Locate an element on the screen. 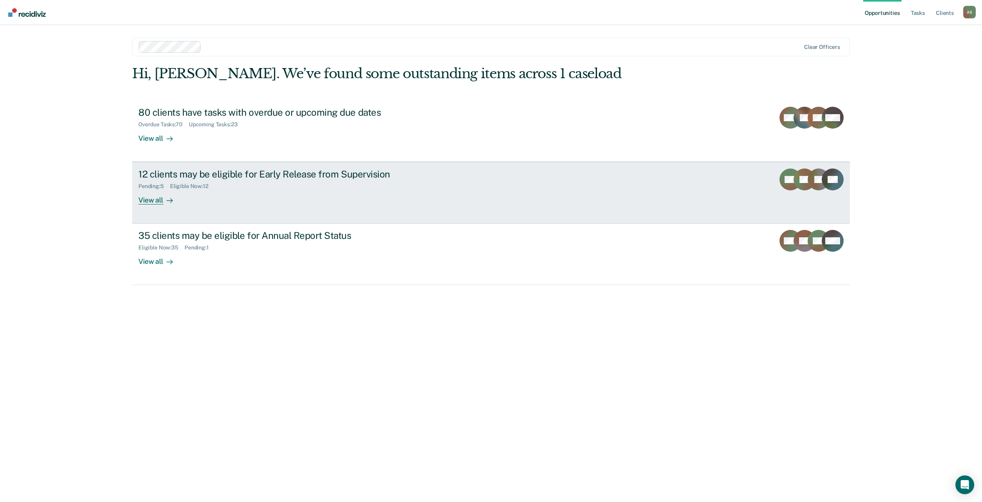 The width and height of the screenshot is (982, 502). div: Clear officers is located at coordinates (822, 47).